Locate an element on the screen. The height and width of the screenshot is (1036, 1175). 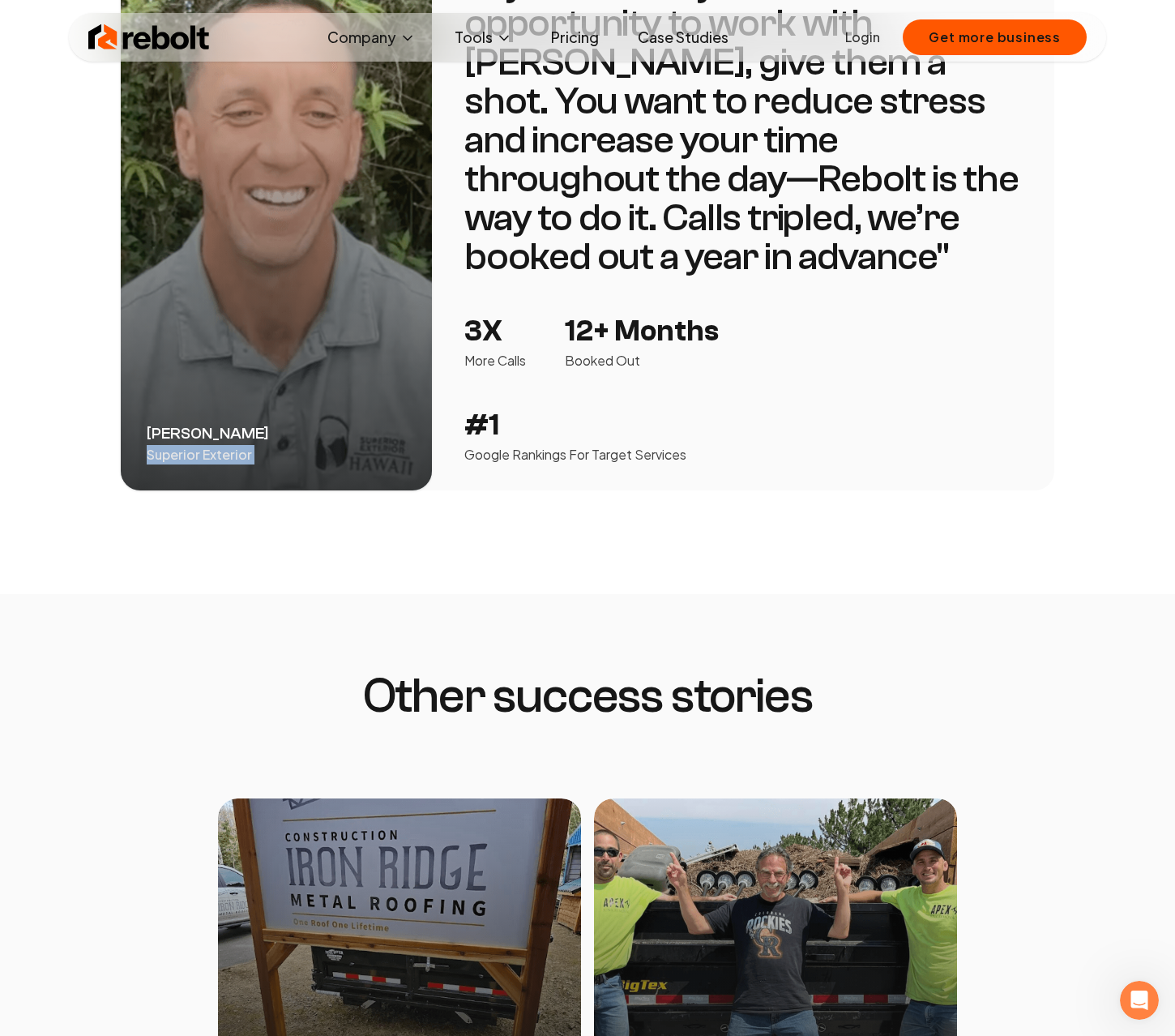
p: More Calls is located at coordinates (495, 361).